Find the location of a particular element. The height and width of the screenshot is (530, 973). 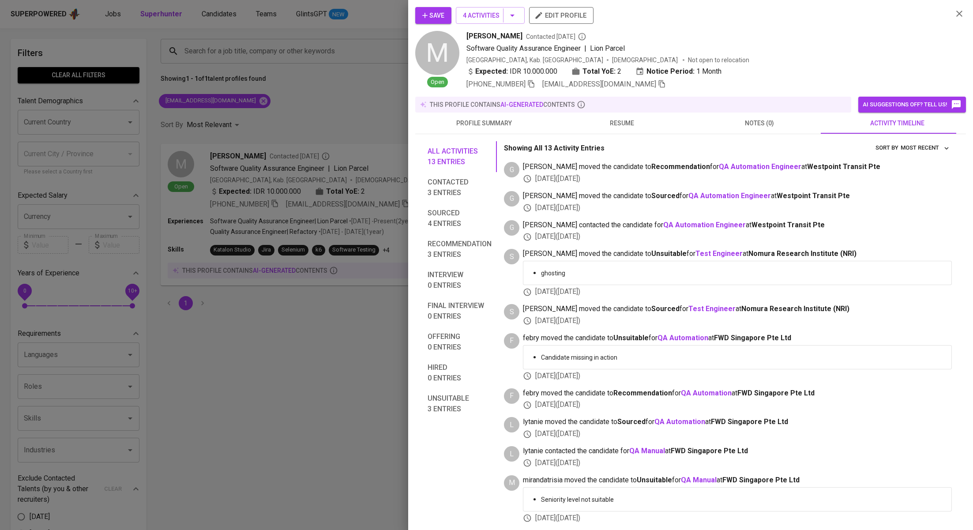

span: 2 is located at coordinates (619, 71).